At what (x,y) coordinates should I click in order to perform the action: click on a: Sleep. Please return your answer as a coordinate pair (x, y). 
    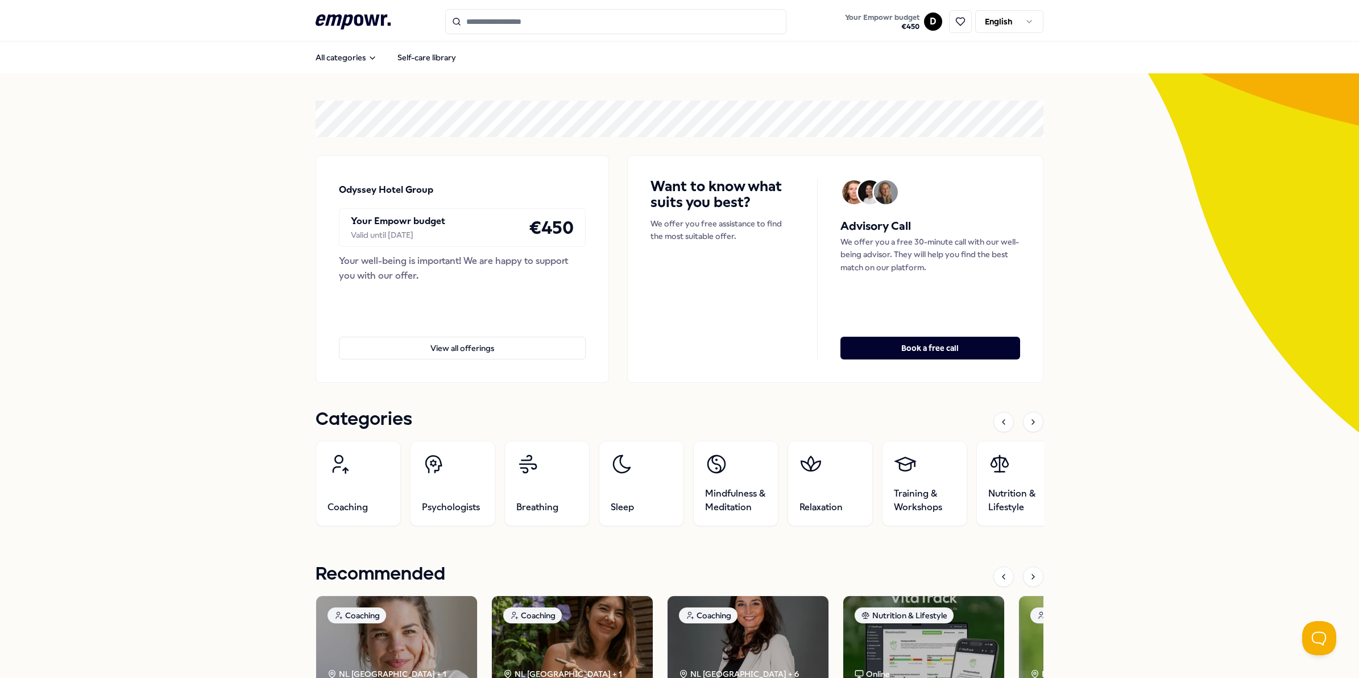
    Looking at the image, I should click on (641, 483).